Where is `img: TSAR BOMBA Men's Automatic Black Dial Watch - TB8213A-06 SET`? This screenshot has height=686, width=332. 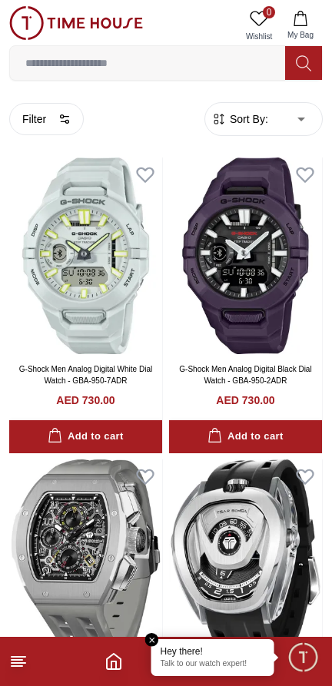 img: TSAR BOMBA Men's Automatic Black Dial Watch - TB8213A-06 SET is located at coordinates (245, 558).